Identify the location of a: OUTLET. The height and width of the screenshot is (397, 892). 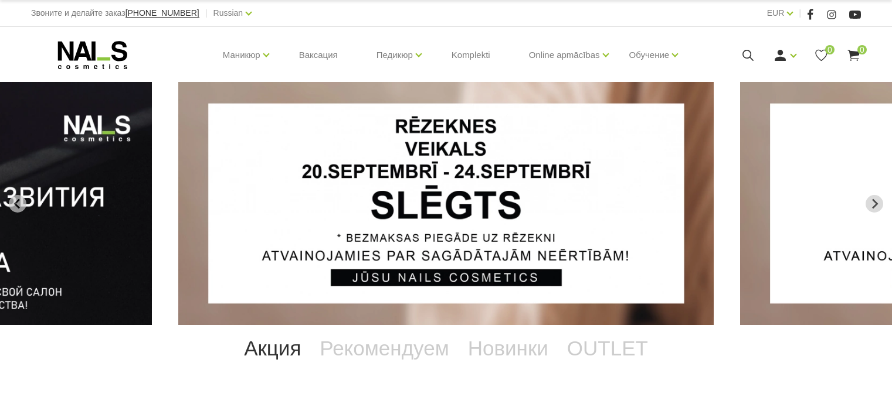
(607, 349).